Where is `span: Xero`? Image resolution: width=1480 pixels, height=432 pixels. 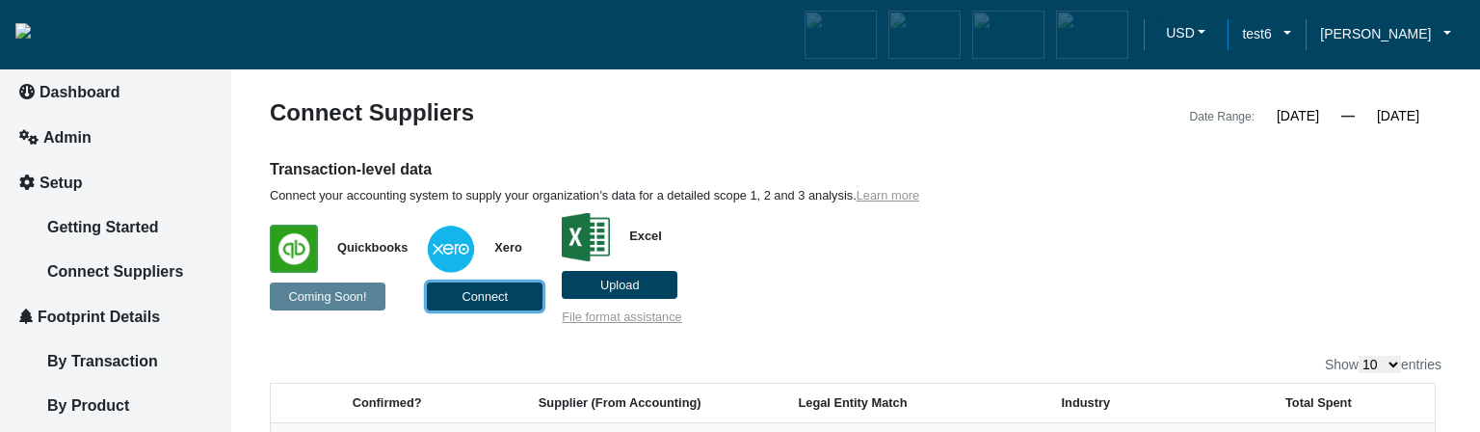
span: Xero is located at coordinates (498, 247).